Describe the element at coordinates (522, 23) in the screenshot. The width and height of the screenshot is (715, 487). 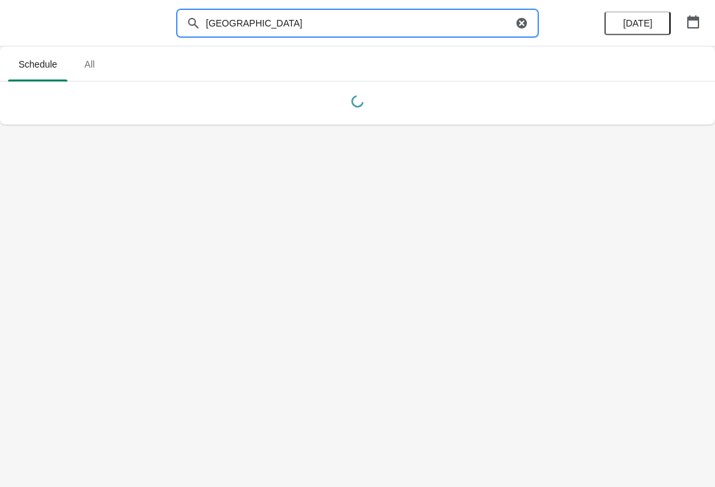
I see `button: Clear` at that location.